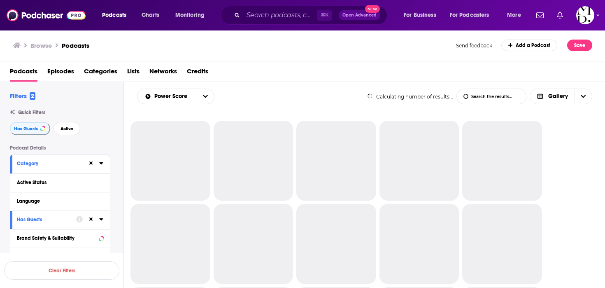  Describe the element at coordinates (32, 112) in the screenshot. I see `span: Quick Filters` at that location.